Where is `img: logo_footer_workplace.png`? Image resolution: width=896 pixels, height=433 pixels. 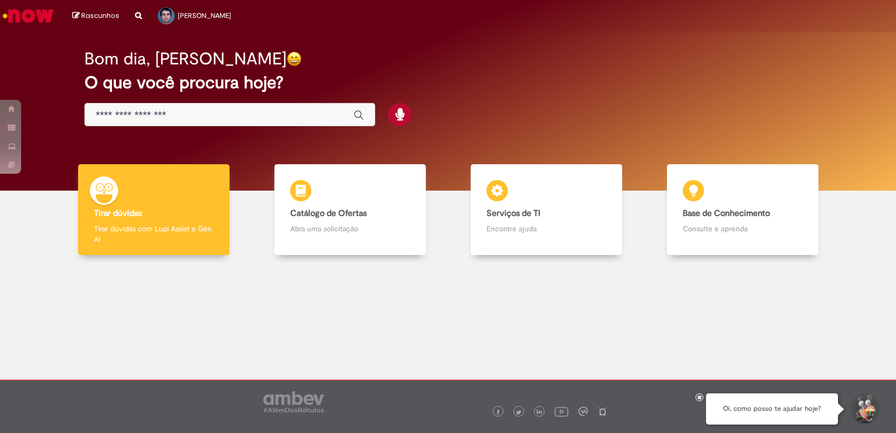 img: logo_footer_workplace.png is located at coordinates (583, 411).